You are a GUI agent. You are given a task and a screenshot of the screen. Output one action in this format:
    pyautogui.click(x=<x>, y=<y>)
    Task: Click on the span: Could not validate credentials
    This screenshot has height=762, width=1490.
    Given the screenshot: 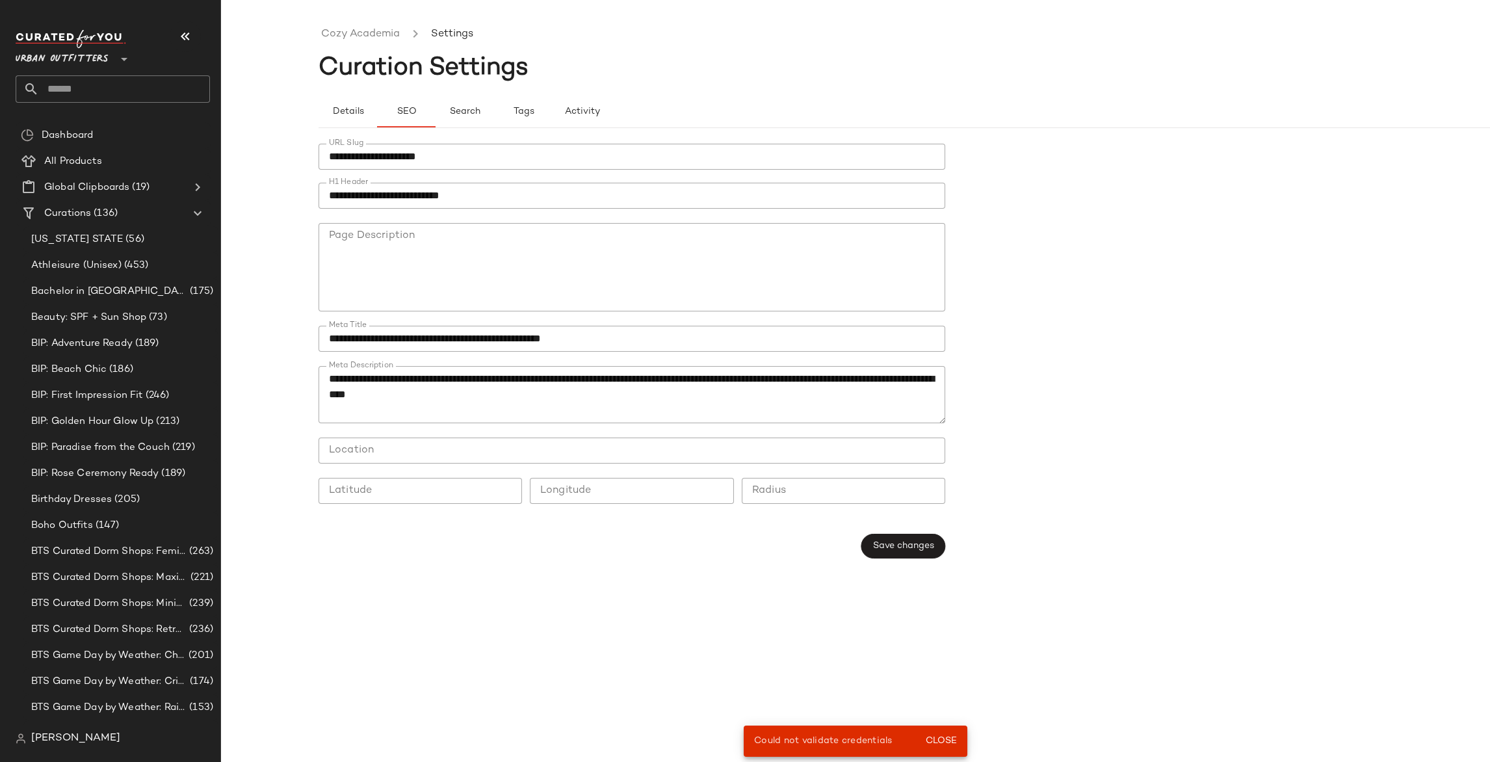 What is the action you would take?
    pyautogui.click(x=823, y=741)
    